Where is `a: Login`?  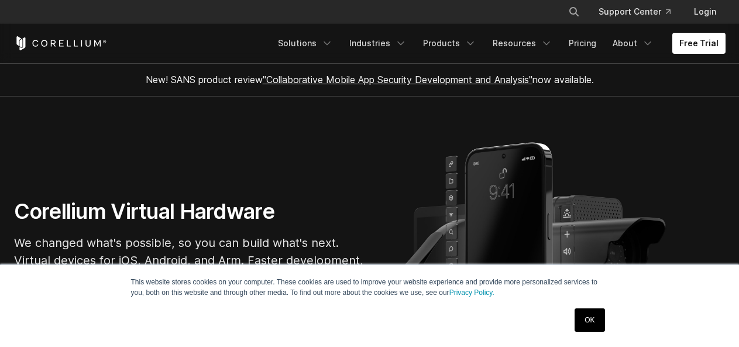
a: Login is located at coordinates (705, 12).